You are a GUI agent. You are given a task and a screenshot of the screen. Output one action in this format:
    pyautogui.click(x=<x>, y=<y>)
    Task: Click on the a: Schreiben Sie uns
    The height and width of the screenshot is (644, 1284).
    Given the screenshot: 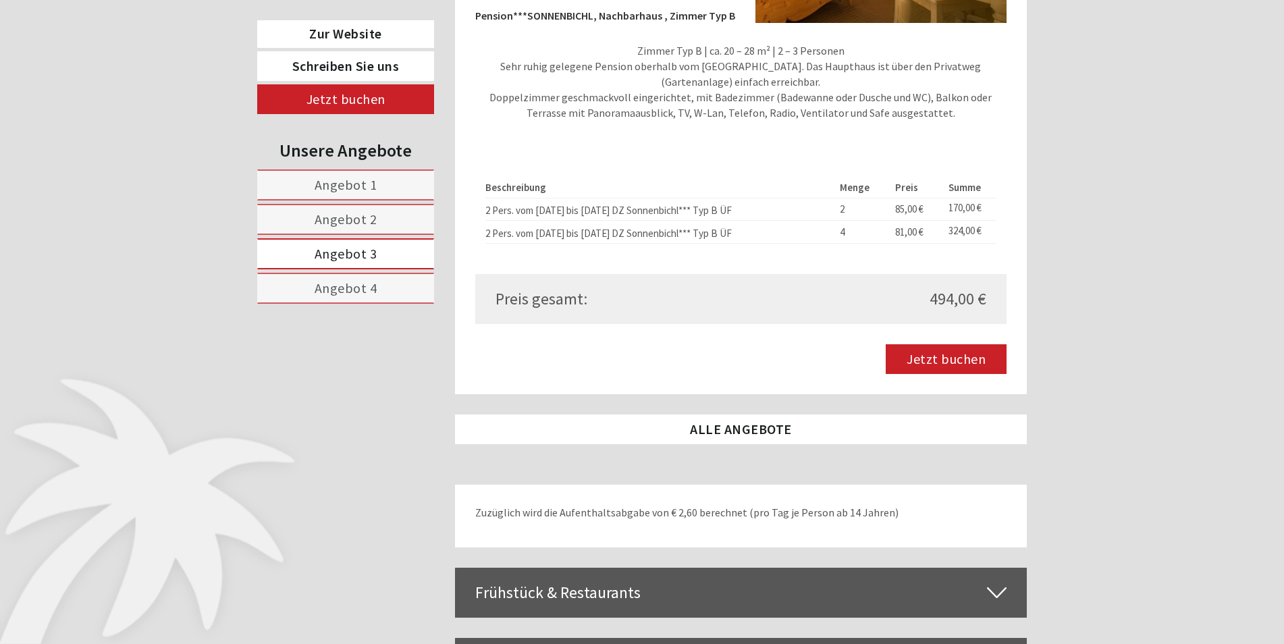 What is the action you would take?
    pyautogui.click(x=346, y=66)
    